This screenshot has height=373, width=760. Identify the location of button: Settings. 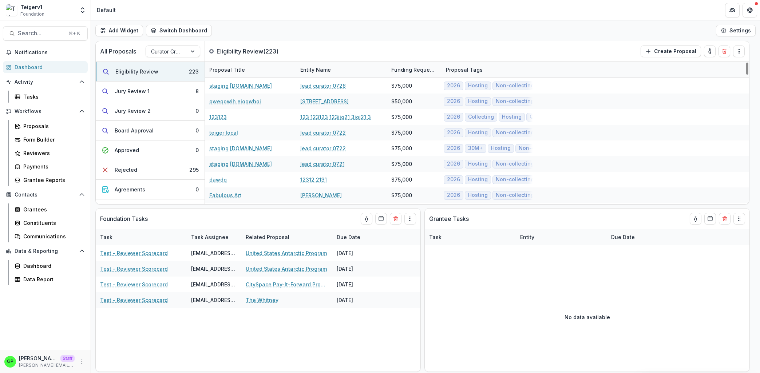
(735, 31).